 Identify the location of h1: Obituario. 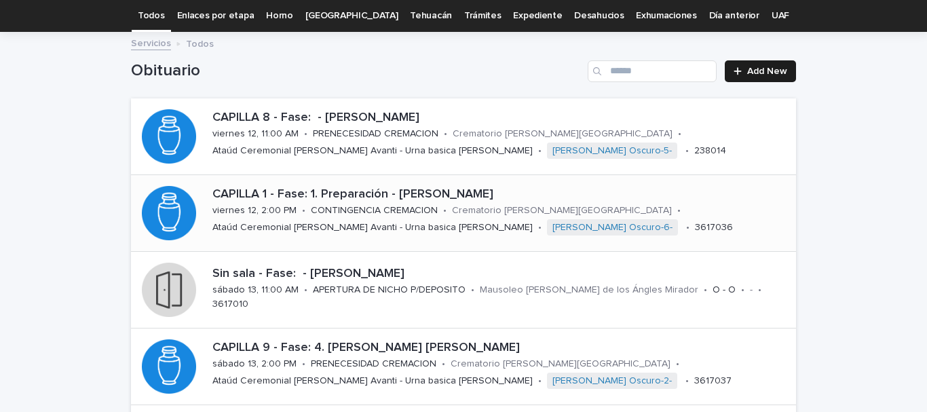
(356, 71).